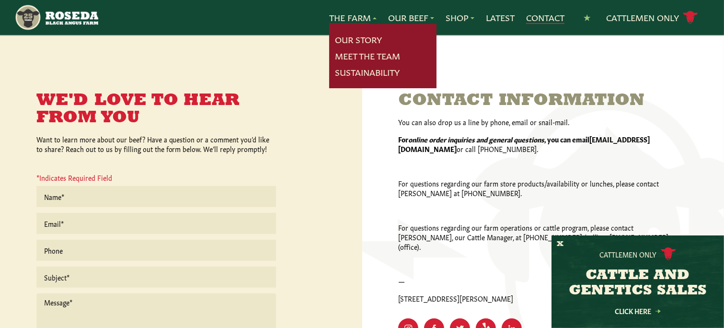 This screenshot has height=328, width=724. Describe the element at coordinates (652, 17) in the screenshot. I see `a: Cattlemen Only` at that location.